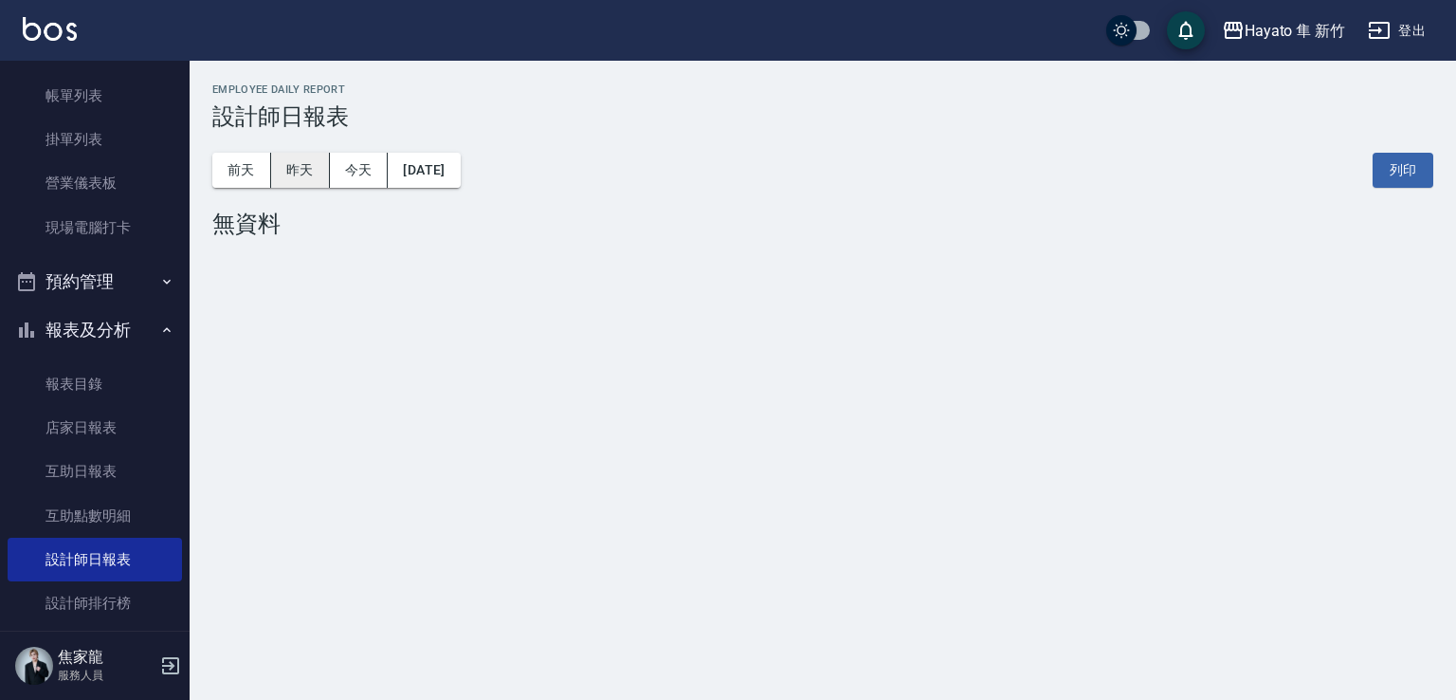 The width and height of the screenshot is (1456, 700). Describe the element at coordinates (359, 170) in the screenshot. I see `button: 今天` at that location.